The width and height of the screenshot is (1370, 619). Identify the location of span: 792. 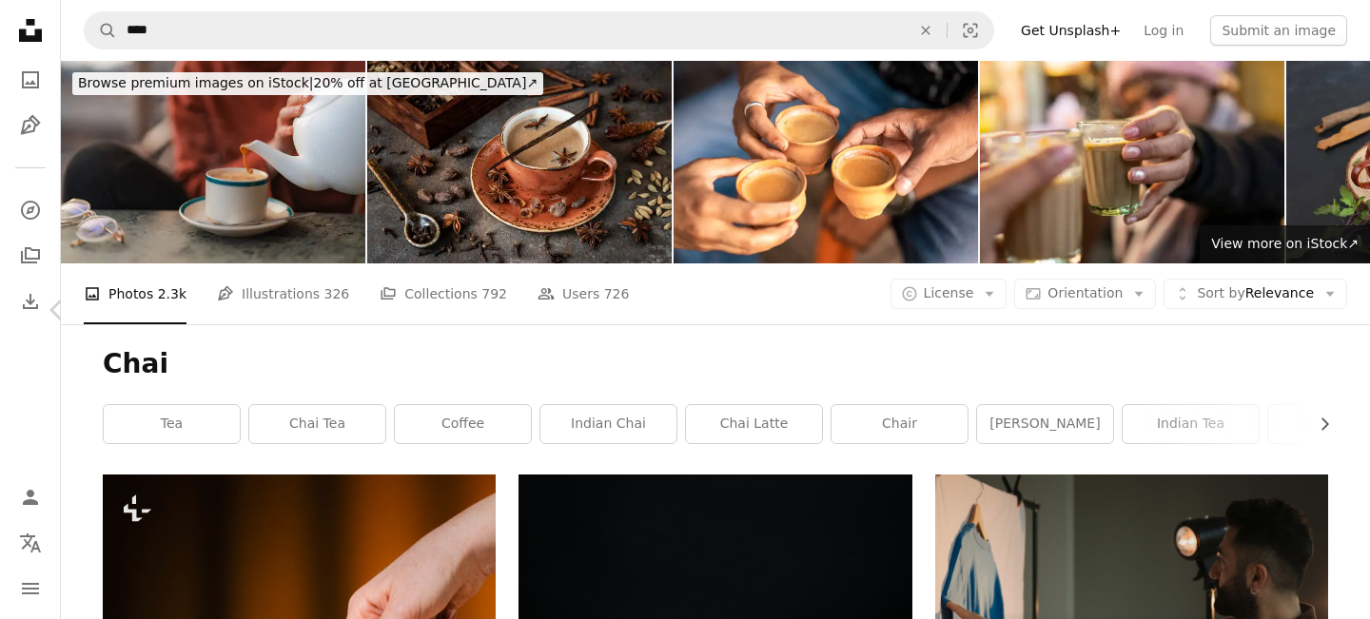
(494, 294).